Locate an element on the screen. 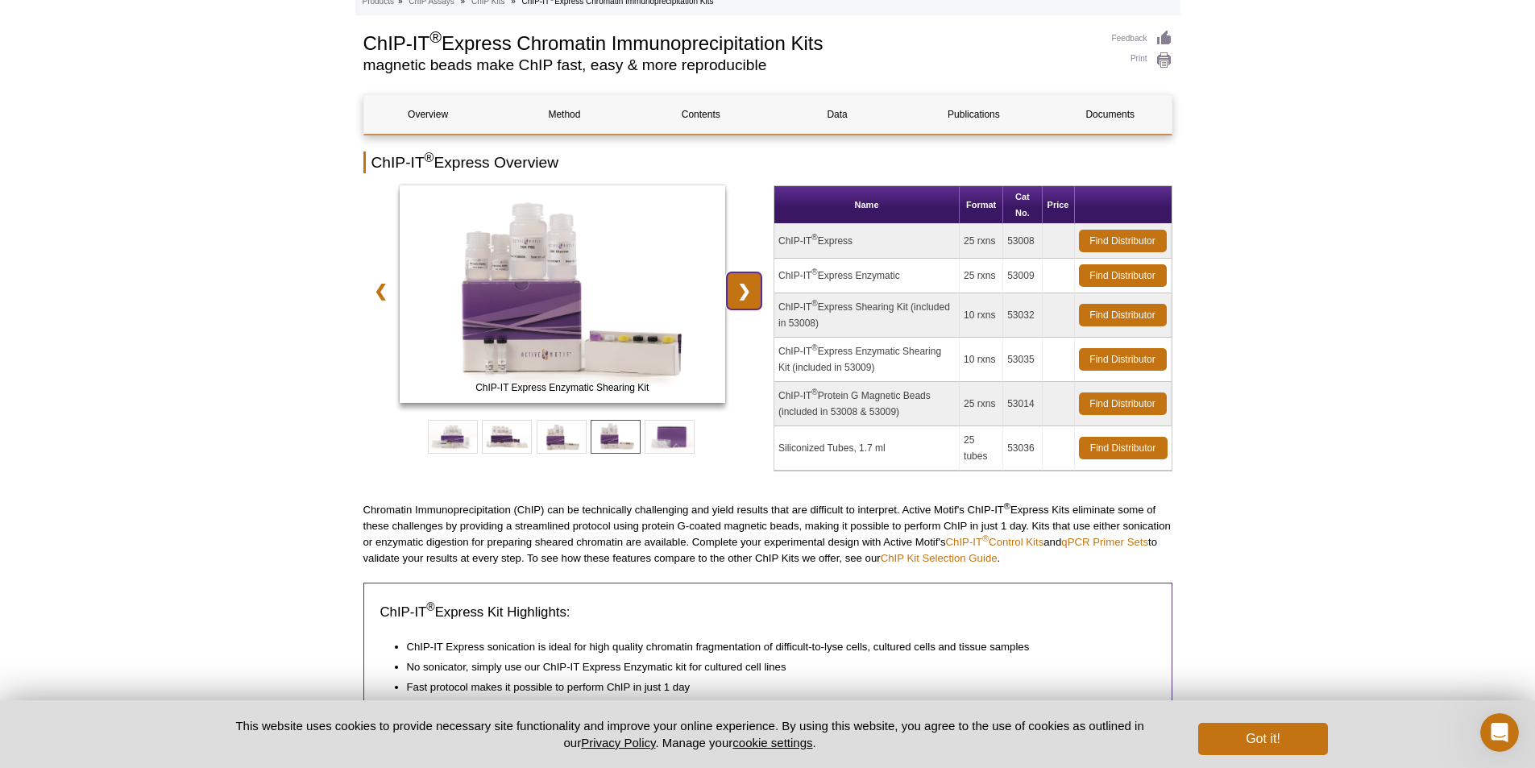 This screenshot has height=768, width=1535. a: Publications is located at coordinates (973, 114).